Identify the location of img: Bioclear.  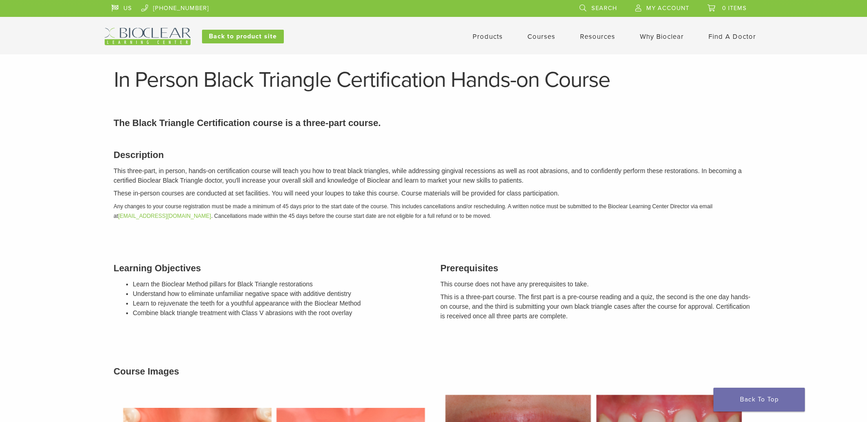
(148, 37).